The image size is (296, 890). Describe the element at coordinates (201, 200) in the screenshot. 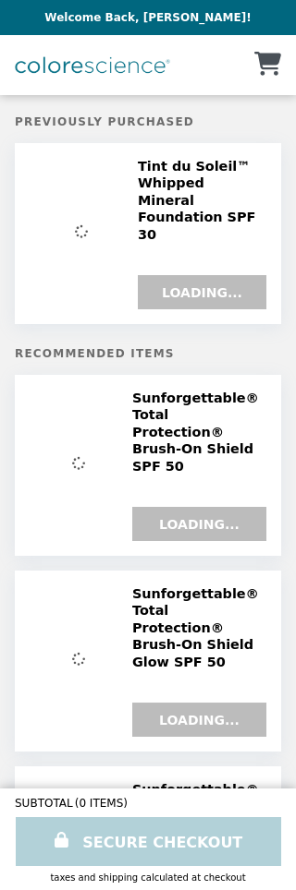

I see `h2: Tint du Soleil™ Whipped Mineral Foundation SPF 30` at that location.